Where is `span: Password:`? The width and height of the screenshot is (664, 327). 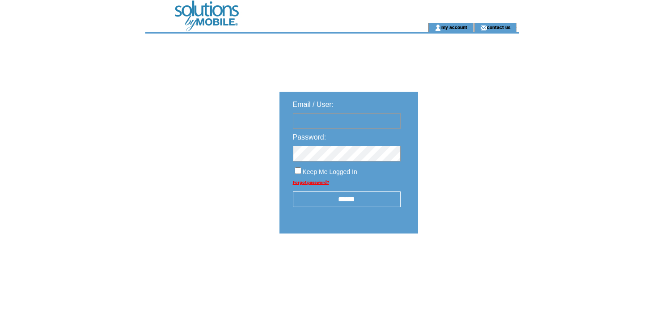 span: Password: is located at coordinates (309, 137).